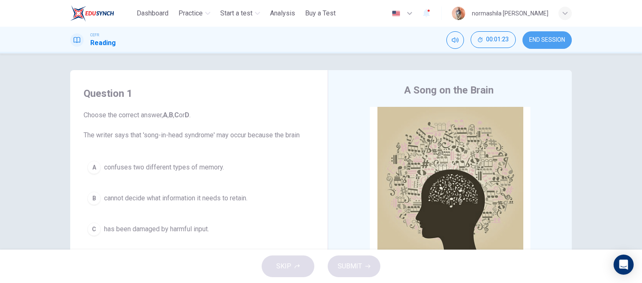 The height and width of the screenshot is (283, 642). What do you see at coordinates (547, 40) in the screenshot?
I see `button: END SESSION` at bounding box center [547, 40].